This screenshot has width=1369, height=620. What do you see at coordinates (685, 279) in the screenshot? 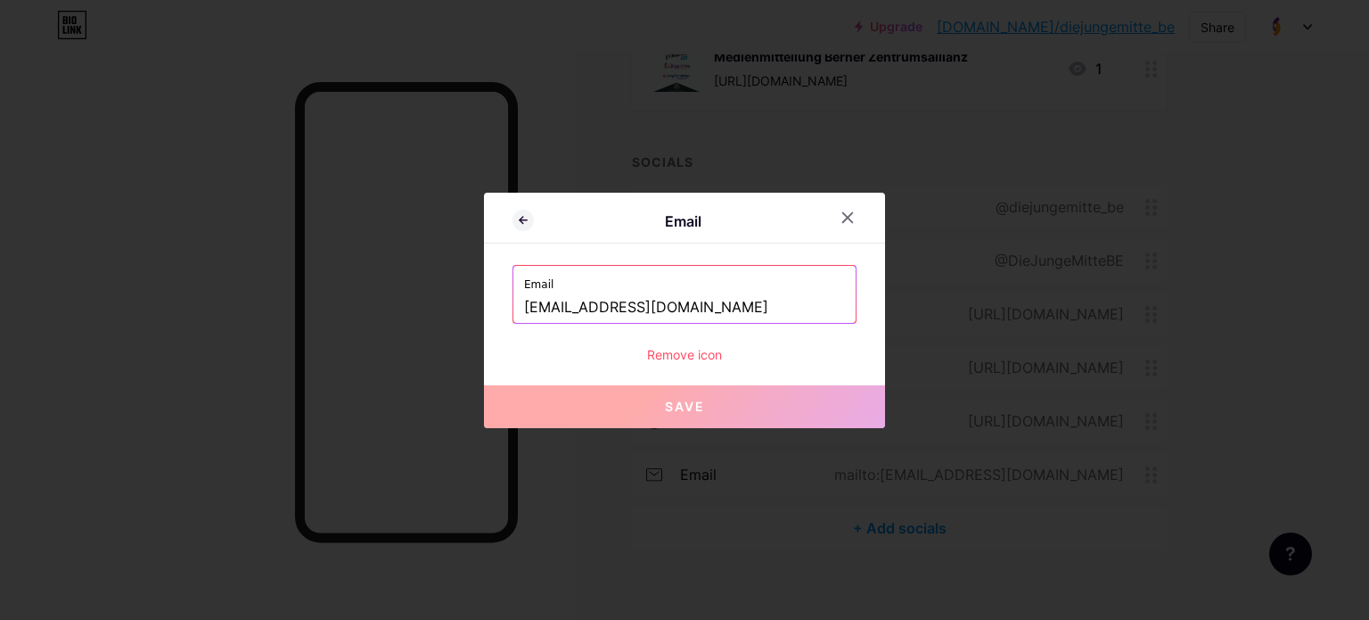
I see `label: Email` at bounding box center [685, 279].